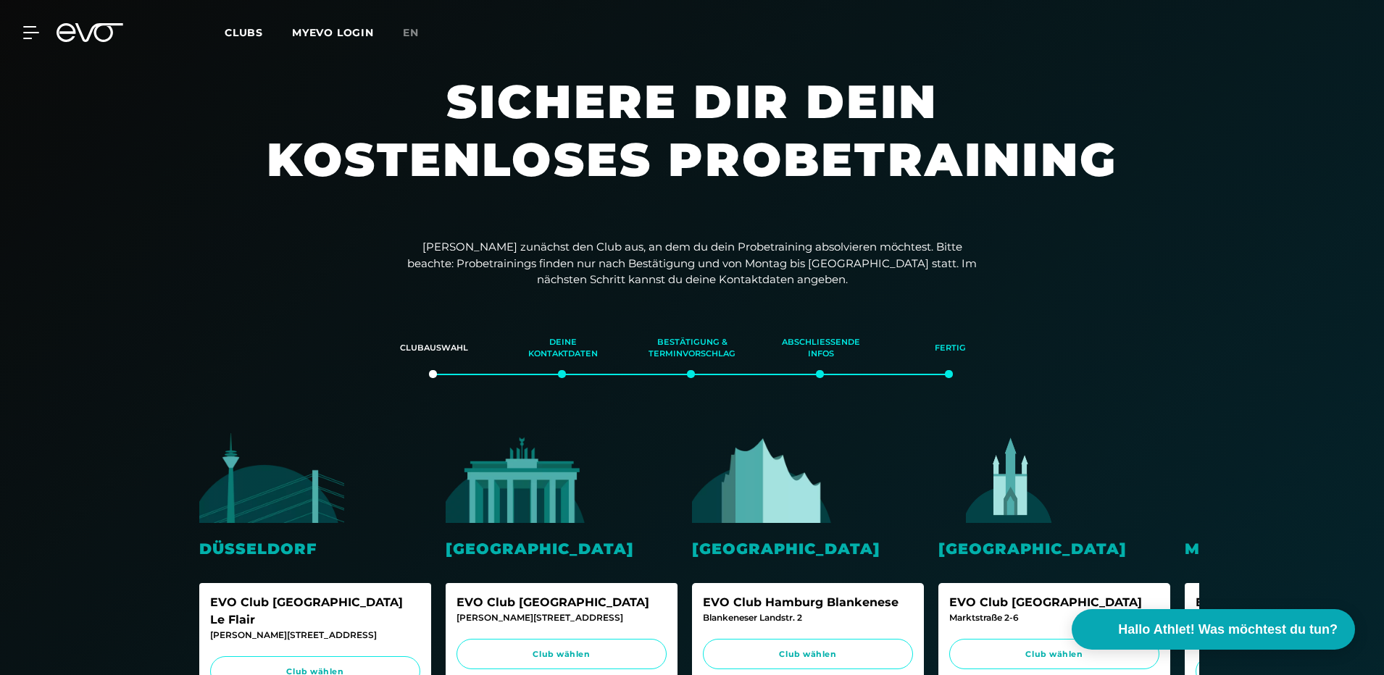  Describe the element at coordinates (1213, 630) in the screenshot. I see `button: Hallo Athlet! Was möchtest du tun?` at that location.